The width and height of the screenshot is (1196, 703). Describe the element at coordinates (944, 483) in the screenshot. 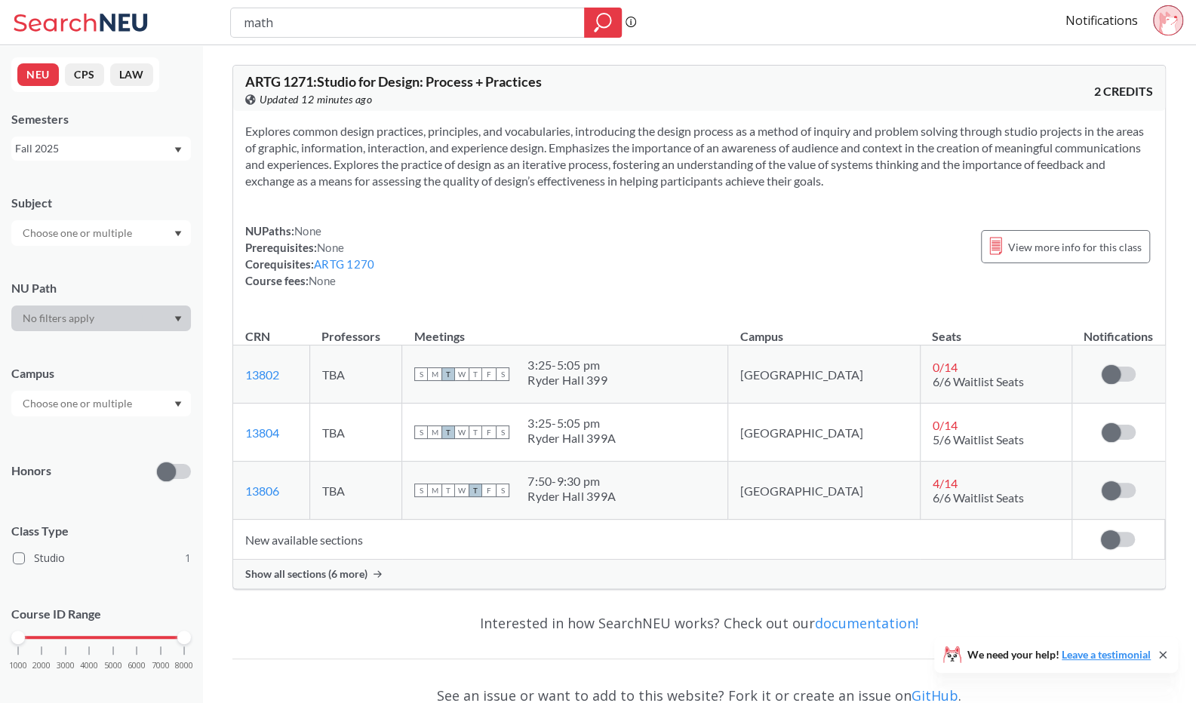

I see `span: 4 / 14` at that location.